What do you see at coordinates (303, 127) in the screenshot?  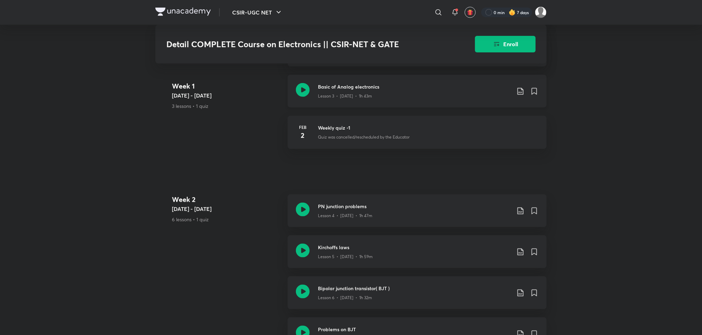 I see `h6: Feb` at bounding box center [303, 127].